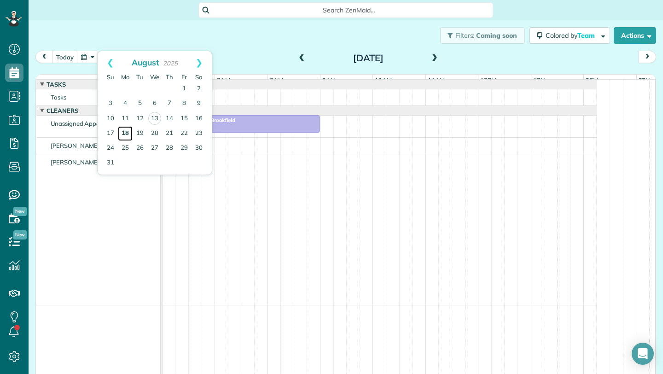 This screenshot has height=374, width=663. I want to click on a: 7, so click(169, 104).